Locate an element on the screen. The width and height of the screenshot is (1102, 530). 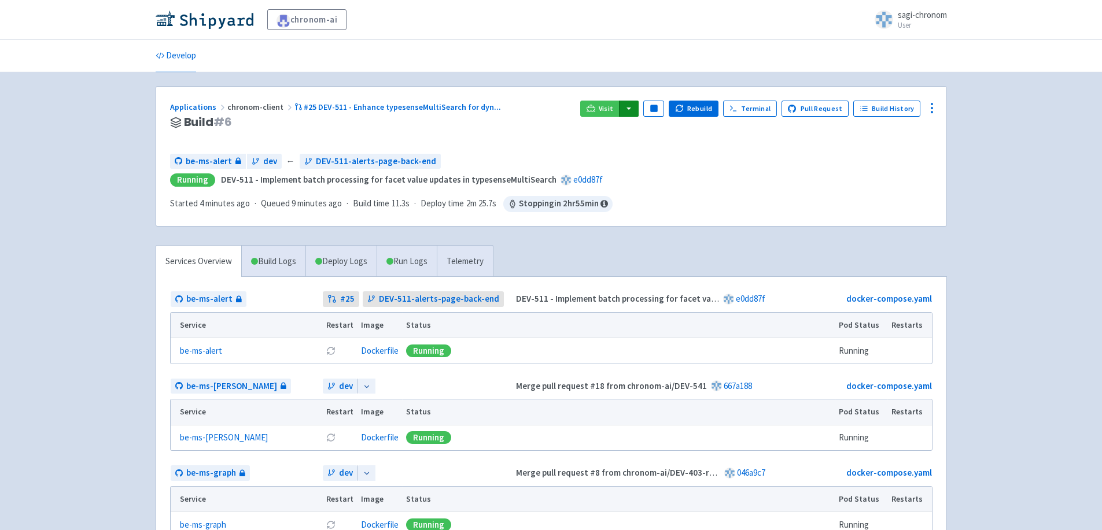
span: Queued is located at coordinates (301, 203).